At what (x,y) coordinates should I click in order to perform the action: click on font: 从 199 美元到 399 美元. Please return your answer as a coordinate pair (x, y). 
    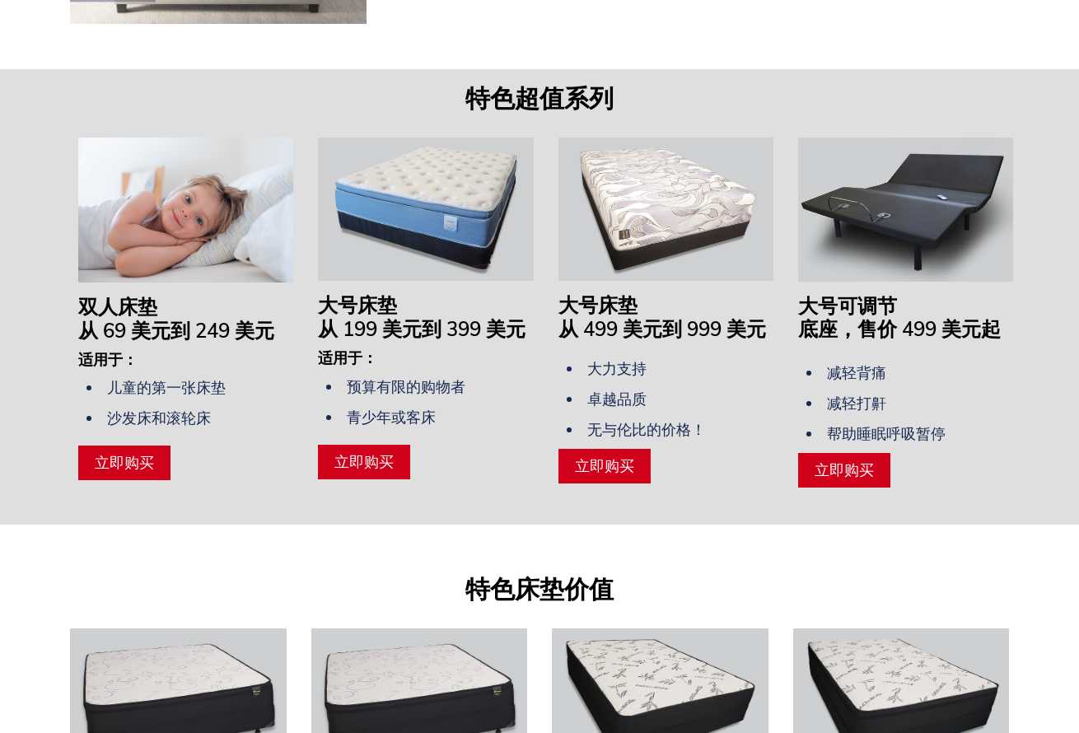
    Looking at the image, I should click on (422, 329).